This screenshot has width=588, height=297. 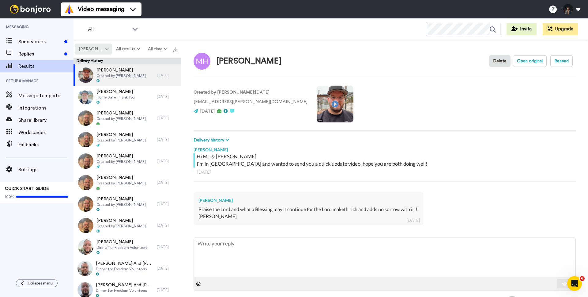 What do you see at coordinates (69, 9) in the screenshot?
I see `img: vm-color.svg` at bounding box center [69, 9].